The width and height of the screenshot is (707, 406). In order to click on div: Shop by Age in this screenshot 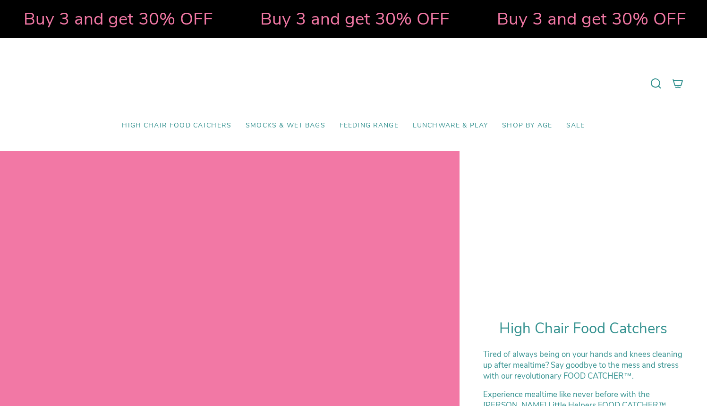, I will do `click(527, 126)`.